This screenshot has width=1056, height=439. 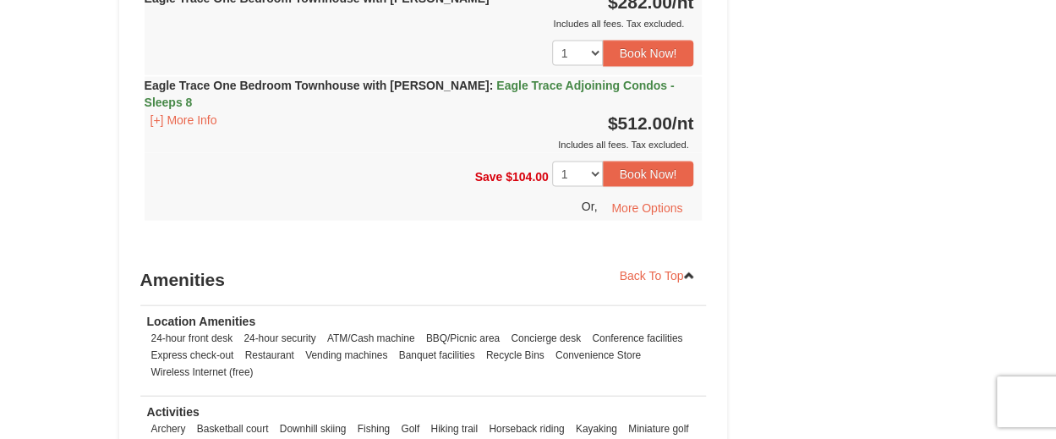 What do you see at coordinates (173, 412) in the screenshot?
I see `strong: Activities` at bounding box center [173, 412].